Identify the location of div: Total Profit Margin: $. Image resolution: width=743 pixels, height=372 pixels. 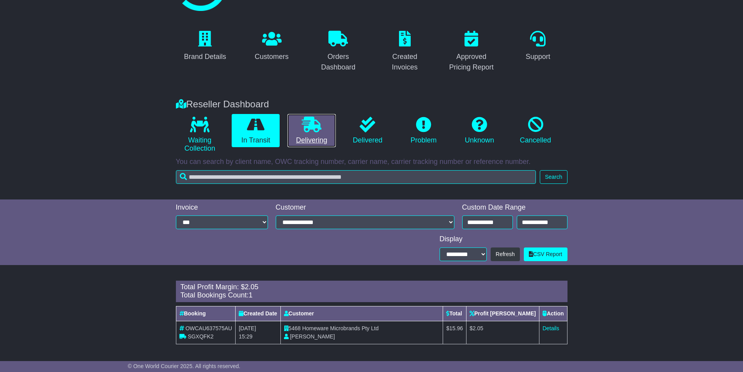
(372, 287).